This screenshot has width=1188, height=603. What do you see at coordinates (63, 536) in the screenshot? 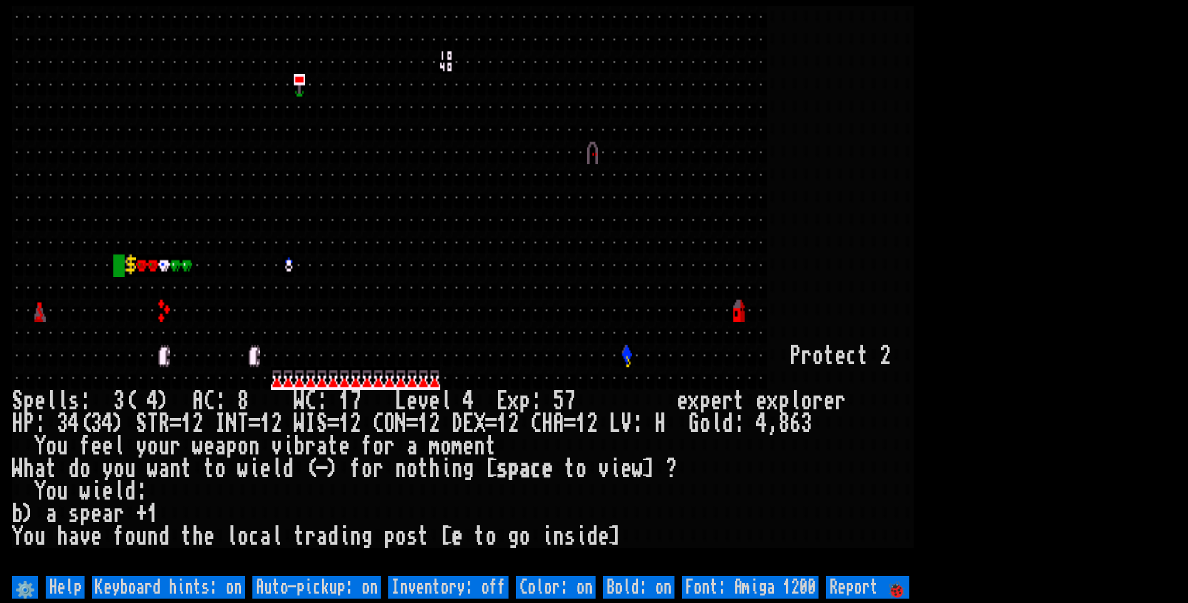
I see `div: h` at bounding box center [63, 536].